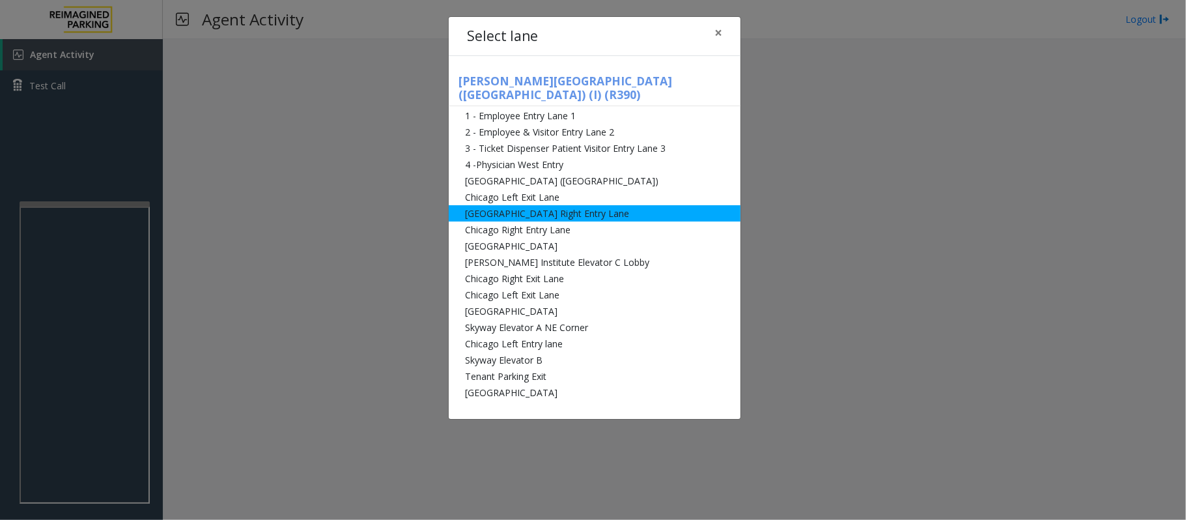  Describe the element at coordinates (595, 376) in the screenshot. I see `li: Tenant Parking Exit` at that location.